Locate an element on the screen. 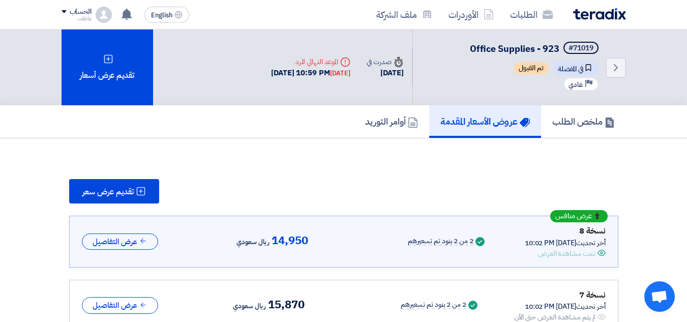 This screenshot has width=687, height=322. div: عاطف is located at coordinates (76, 18).